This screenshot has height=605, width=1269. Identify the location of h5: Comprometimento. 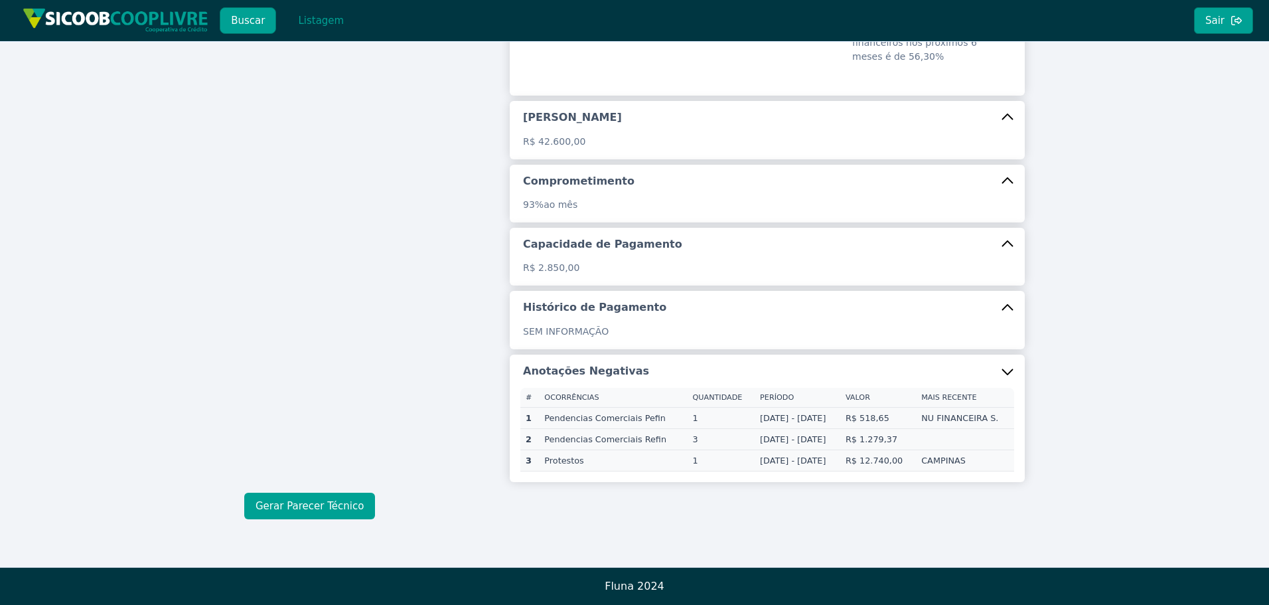
(579, 181).